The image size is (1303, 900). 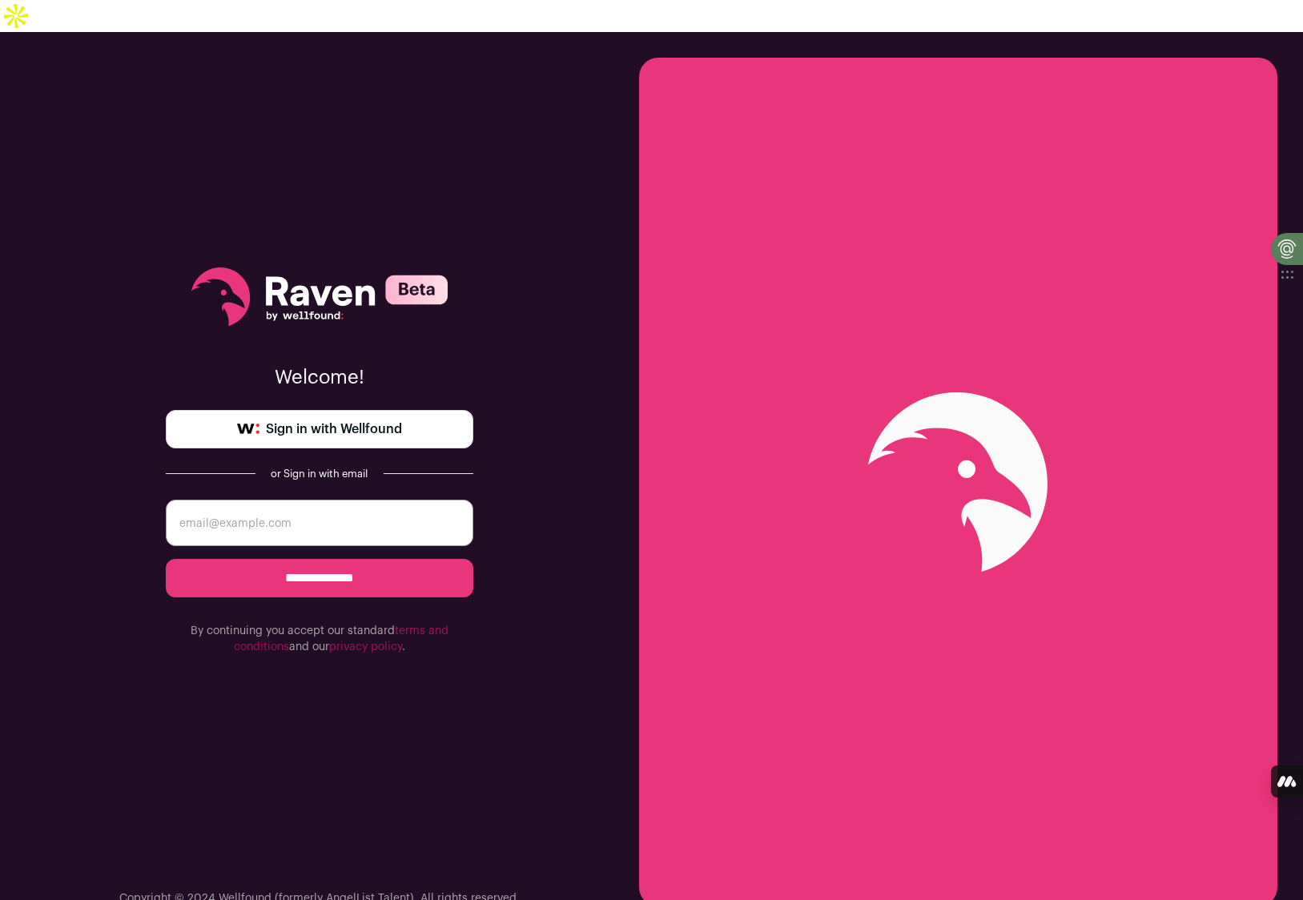 What do you see at coordinates (320, 429) in the screenshot?
I see `a: Sign in with Wellfound` at bounding box center [320, 429].